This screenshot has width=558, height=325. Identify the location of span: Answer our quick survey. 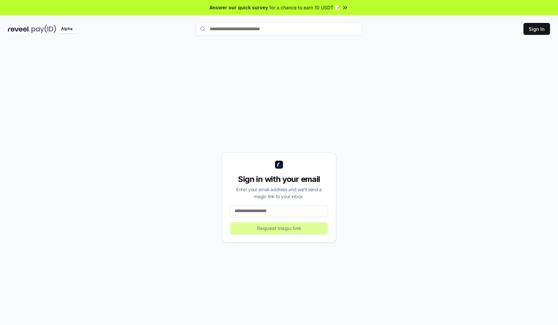
(239, 7).